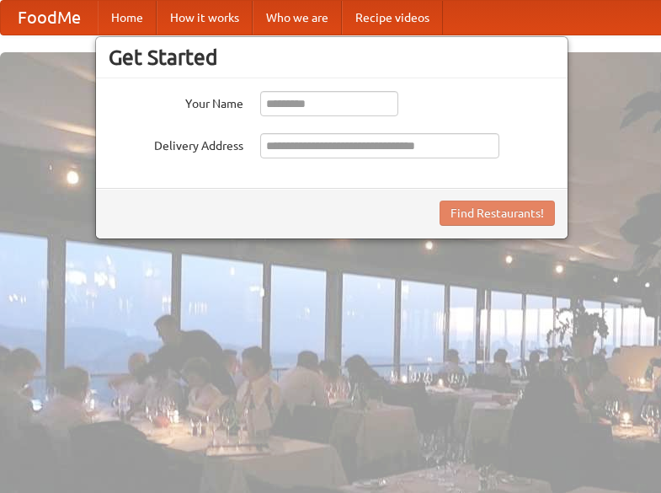 Image resolution: width=661 pixels, height=493 pixels. What do you see at coordinates (176, 101) in the screenshot?
I see `label: Your Name` at bounding box center [176, 101].